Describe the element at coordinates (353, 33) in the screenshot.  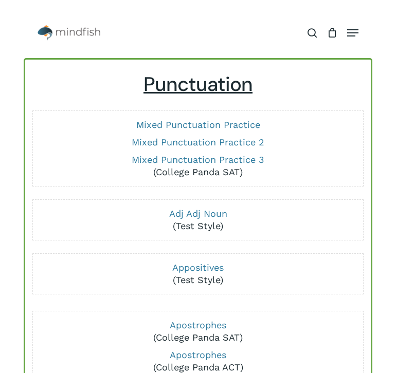
I see `a: Navigation Menu` at that location.